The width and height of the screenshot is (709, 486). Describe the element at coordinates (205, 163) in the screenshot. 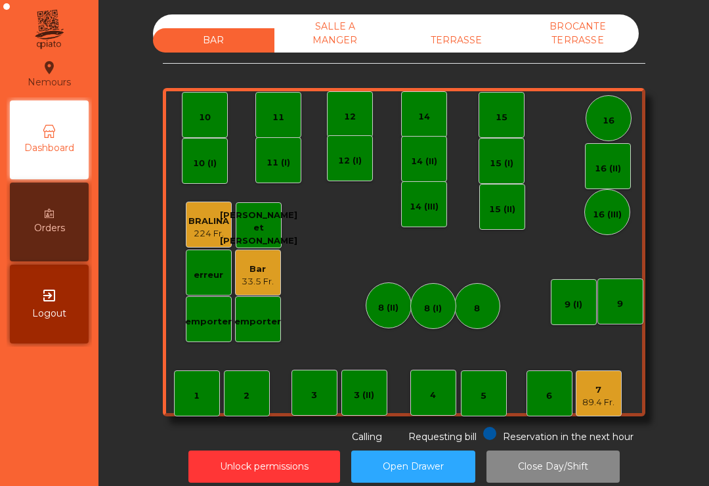

I see `div: 10 (I)` at that location.